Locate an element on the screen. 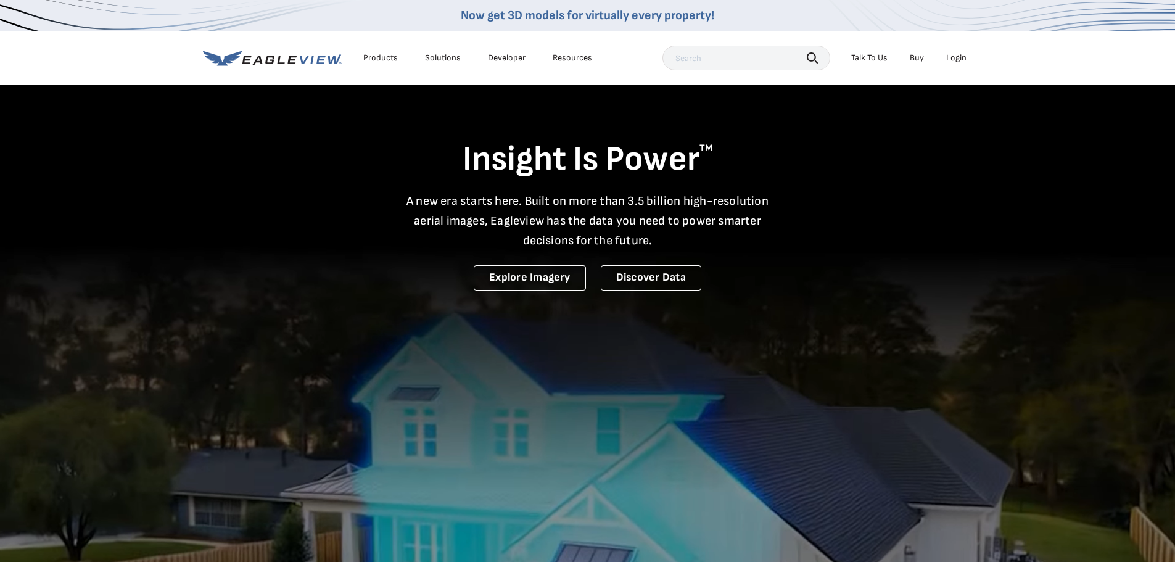 This screenshot has height=562, width=1175. div: Solutions is located at coordinates (443, 58).